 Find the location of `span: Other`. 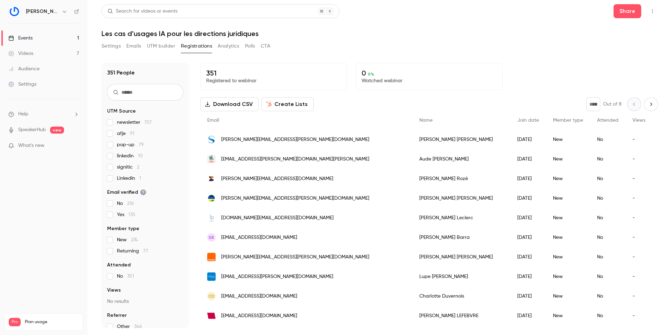

span: Other is located at coordinates (130, 327).